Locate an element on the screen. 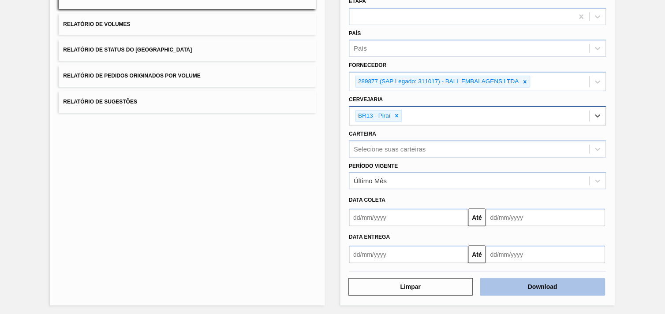 Image resolution: width=665 pixels, height=314 pixels. div: BR13 - Piraí is located at coordinates (374, 116).